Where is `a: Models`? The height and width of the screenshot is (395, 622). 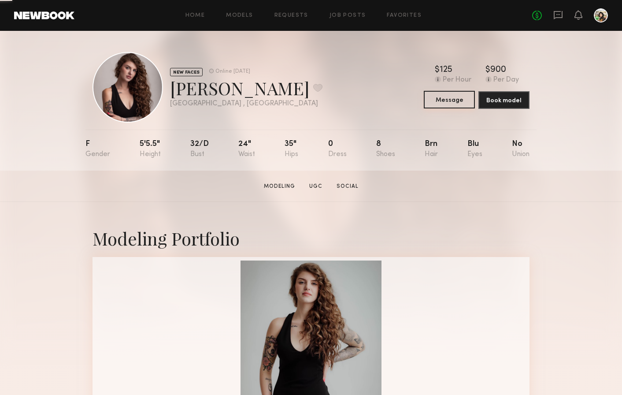 a: Models is located at coordinates (239, 15).